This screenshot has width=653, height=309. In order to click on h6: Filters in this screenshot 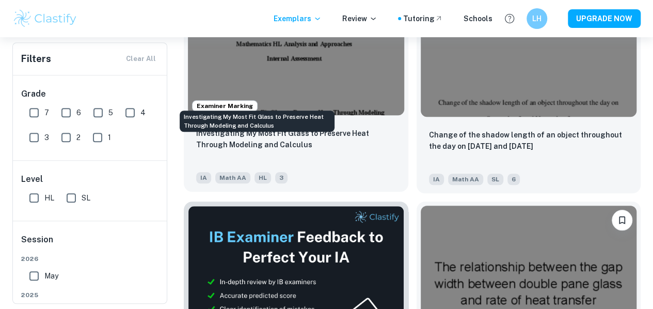, I will do `click(36, 59)`.